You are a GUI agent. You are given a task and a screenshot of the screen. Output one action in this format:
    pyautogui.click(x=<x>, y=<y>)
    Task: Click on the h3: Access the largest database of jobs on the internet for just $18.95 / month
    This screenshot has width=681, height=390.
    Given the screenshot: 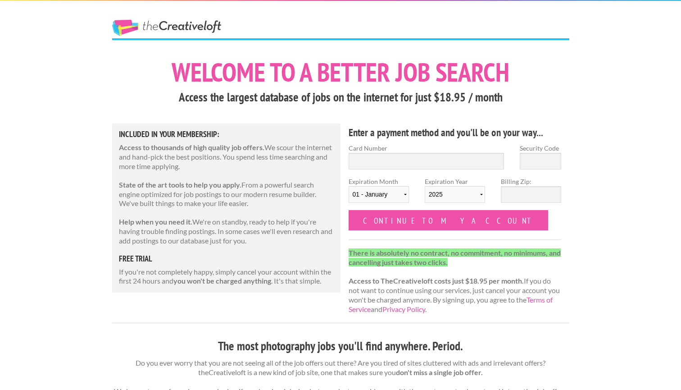 What is the action you would take?
    pyautogui.click(x=341, y=97)
    